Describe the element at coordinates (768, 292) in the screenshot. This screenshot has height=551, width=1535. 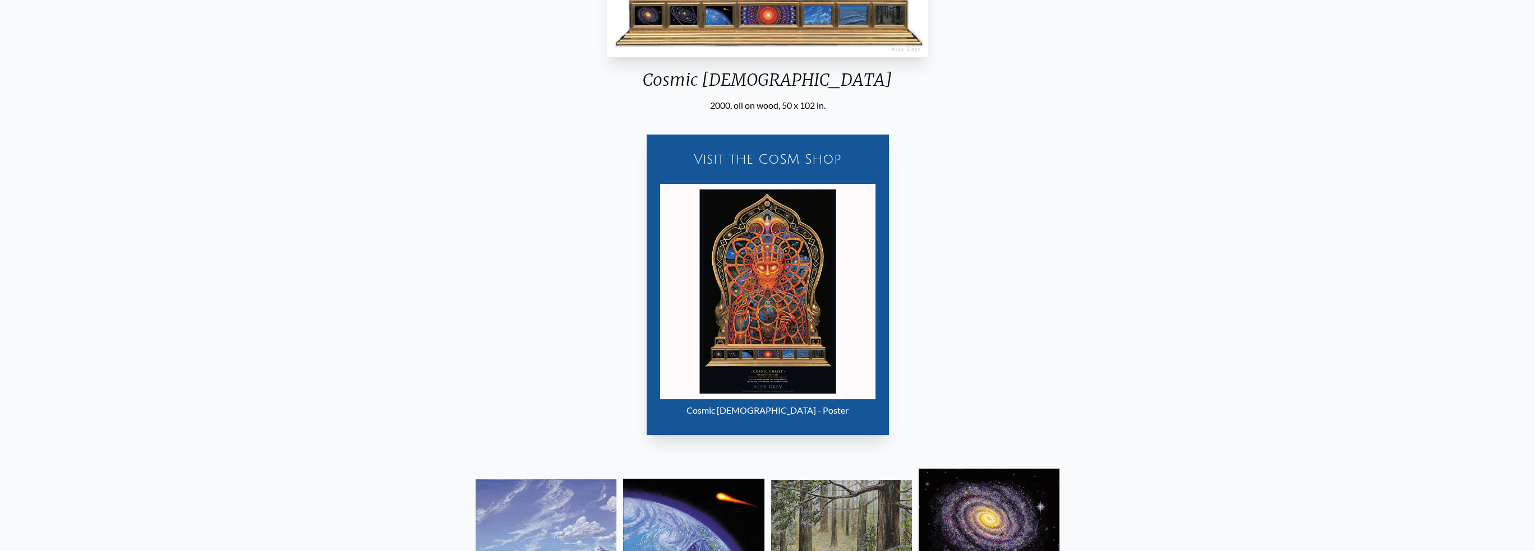
I see `img: Cosmic Christ - Poster` at that location.